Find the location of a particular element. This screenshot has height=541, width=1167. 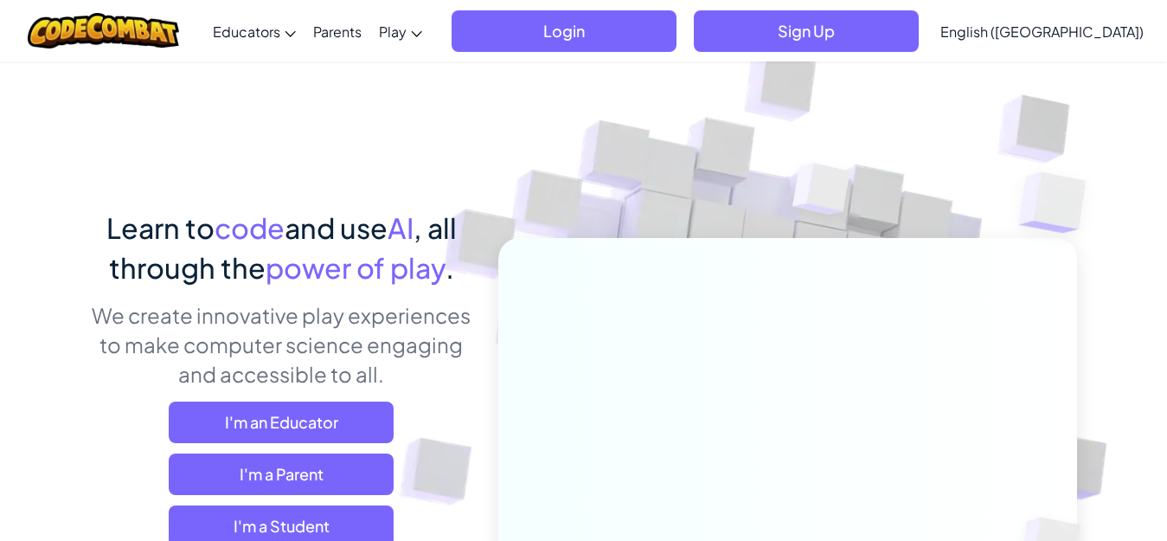

button: Login is located at coordinates (564, 31).